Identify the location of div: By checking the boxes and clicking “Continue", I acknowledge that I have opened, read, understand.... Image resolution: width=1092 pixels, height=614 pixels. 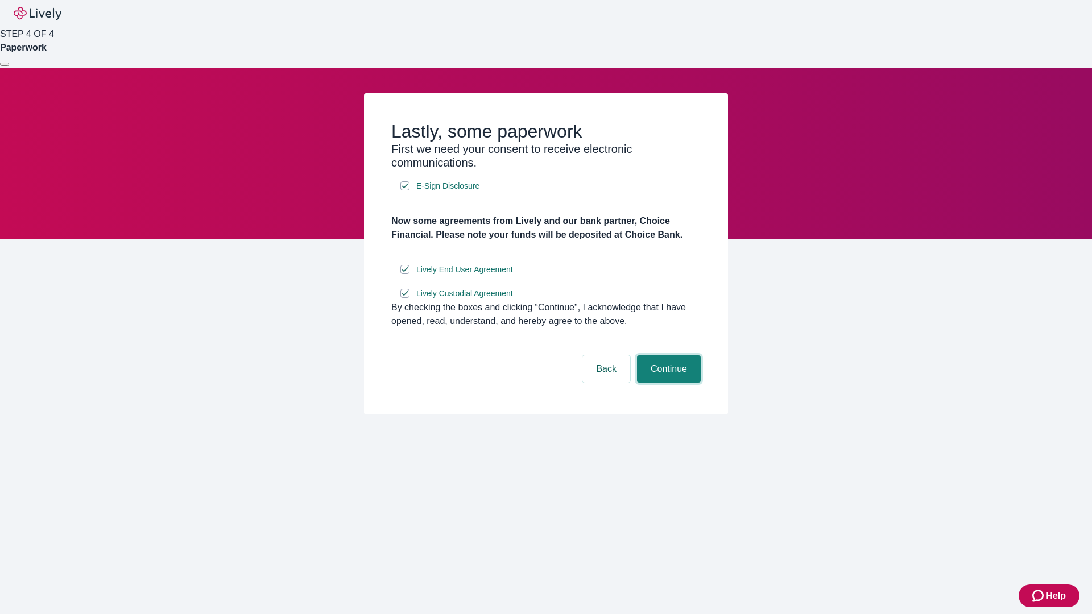
(546, 314).